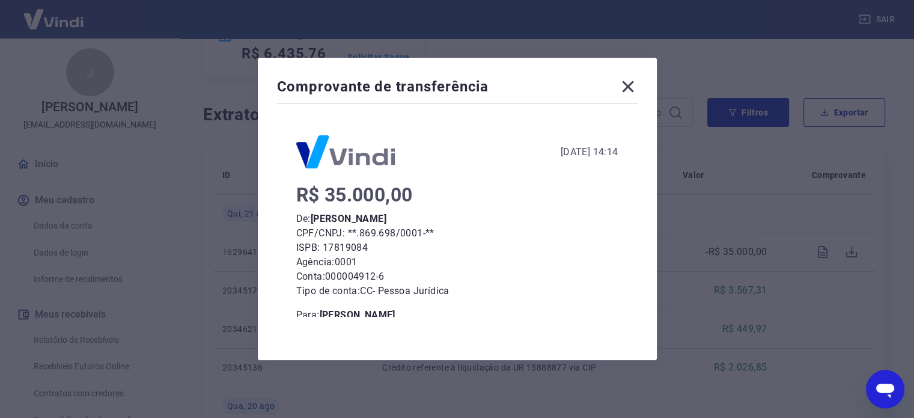 Image resolution: width=914 pixels, height=418 pixels. Describe the element at coordinates (457, 291) in the screenshot. I see `p: Tipo de conta: CC - Pessoa Jurídica` at that location.